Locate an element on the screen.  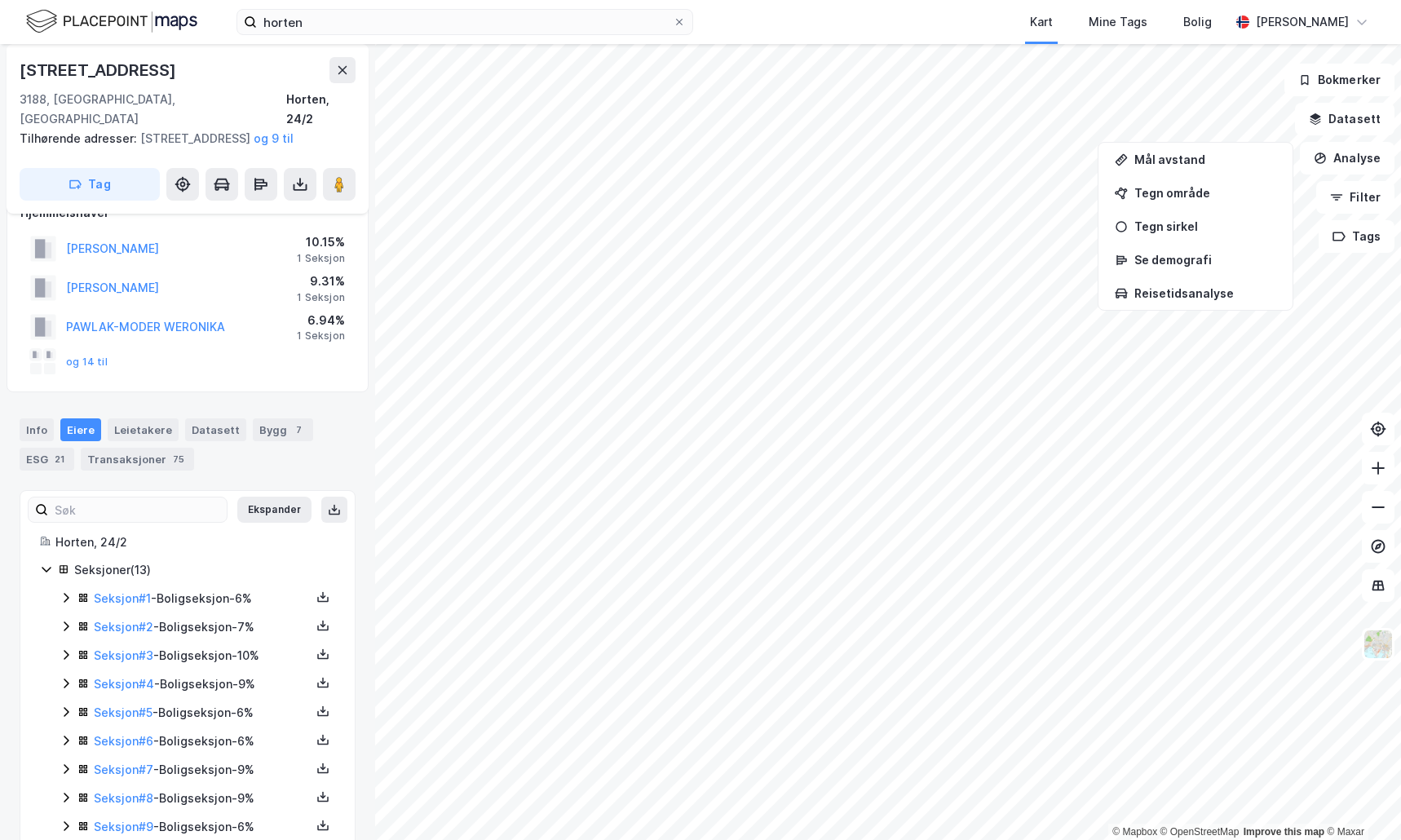
img: Z is located at coordinates (1378, 644).